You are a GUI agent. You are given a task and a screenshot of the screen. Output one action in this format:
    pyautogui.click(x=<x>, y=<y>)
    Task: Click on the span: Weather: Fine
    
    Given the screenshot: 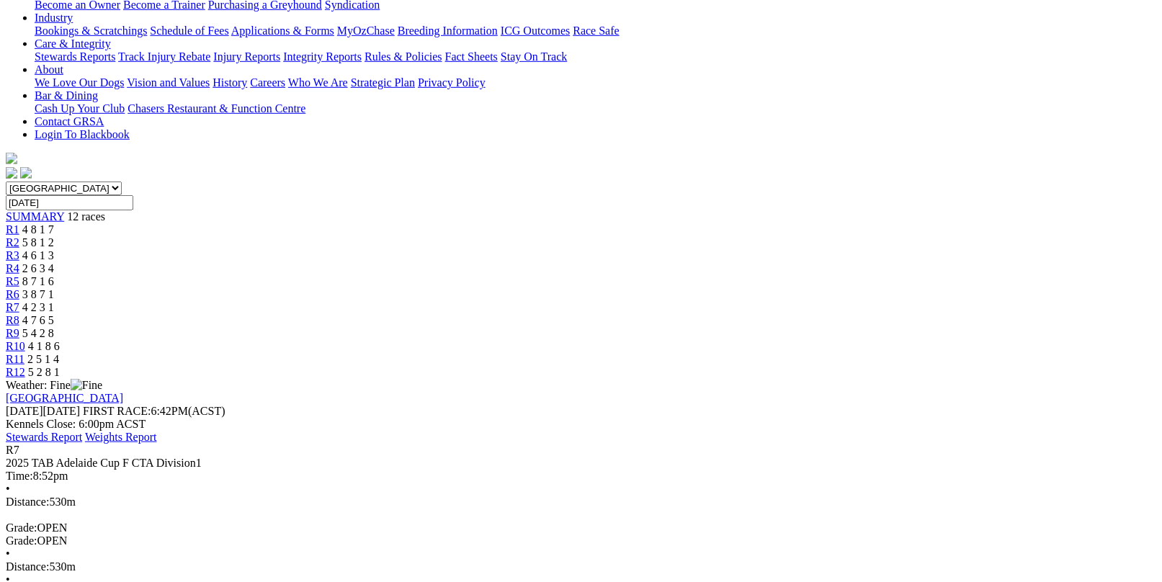 What is the action you would take?
    pyautogui.click(x=54, y=385)
    